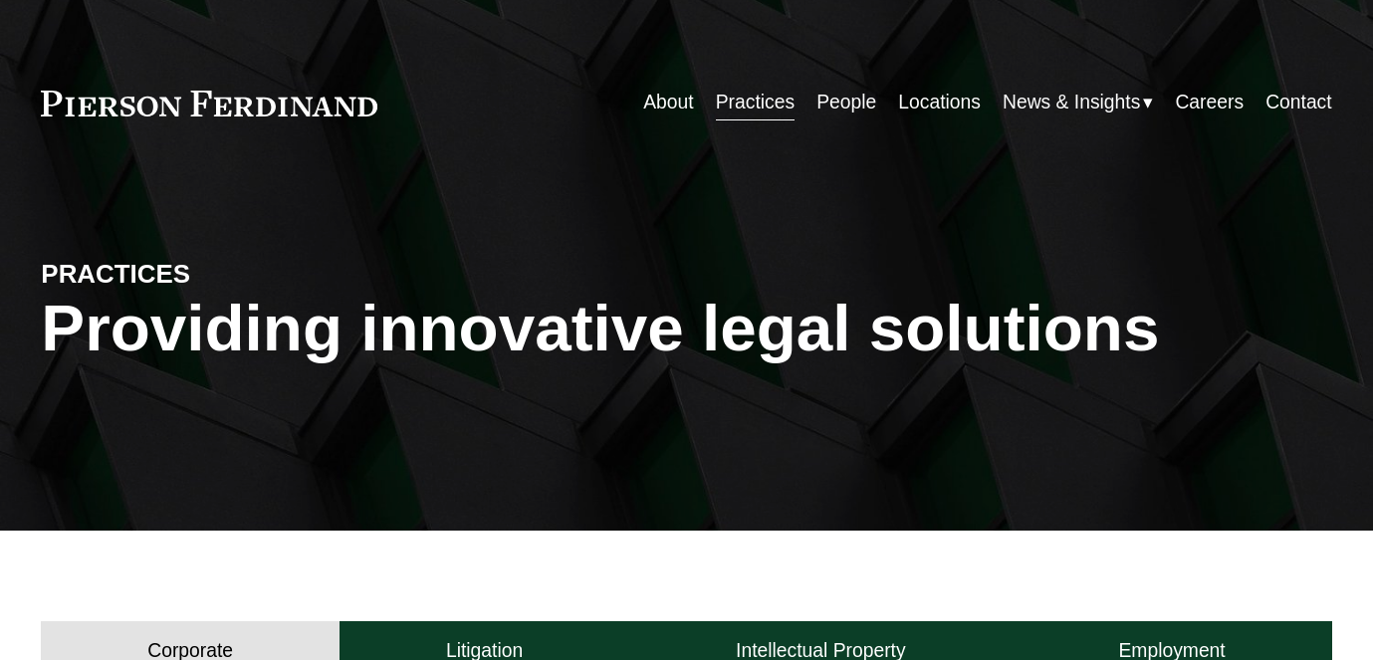  Describe the element at coordinates (1209, 103) in the screenshot. I see `a: Careers` at that location.